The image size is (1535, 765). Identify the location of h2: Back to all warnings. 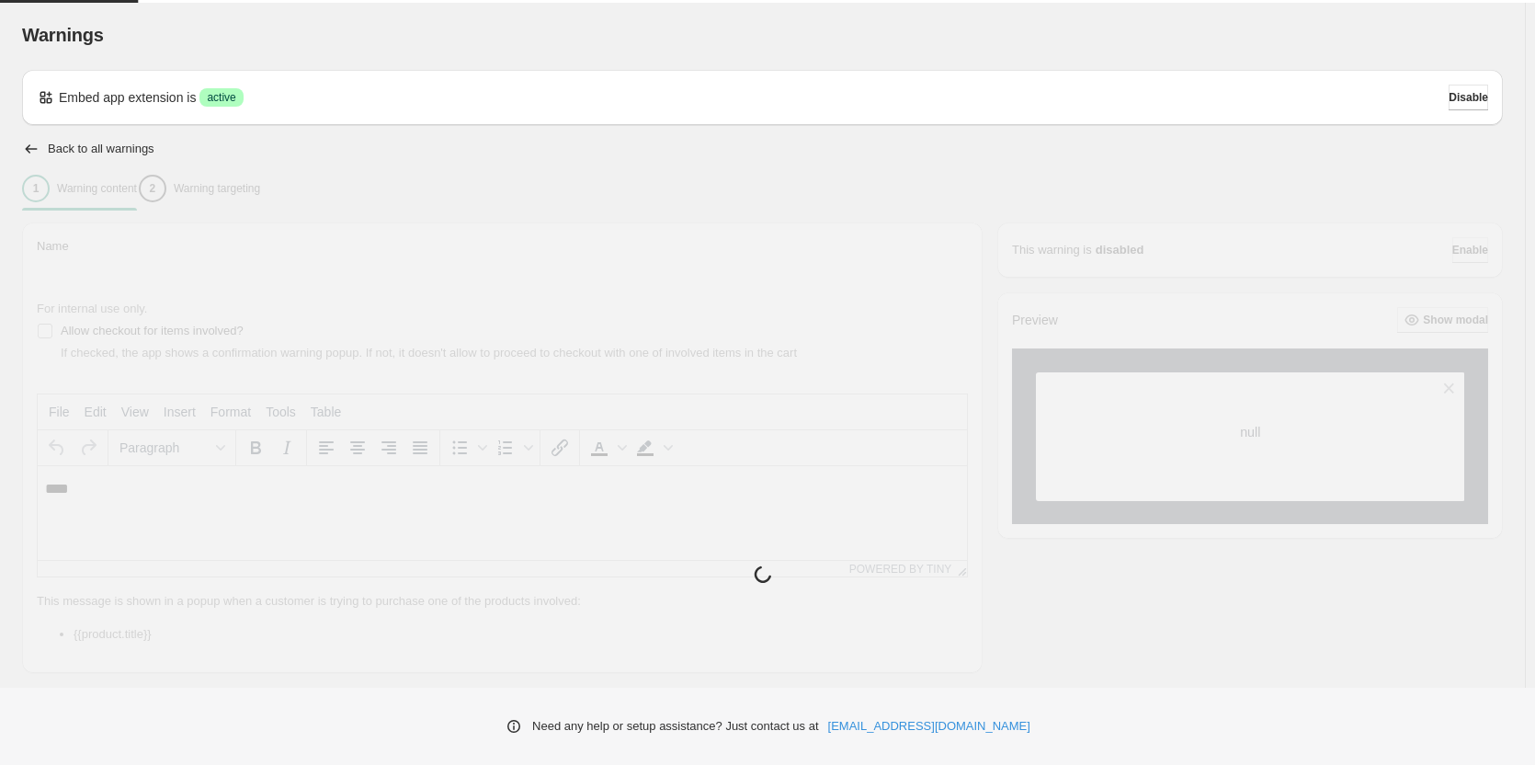
(101, 149).